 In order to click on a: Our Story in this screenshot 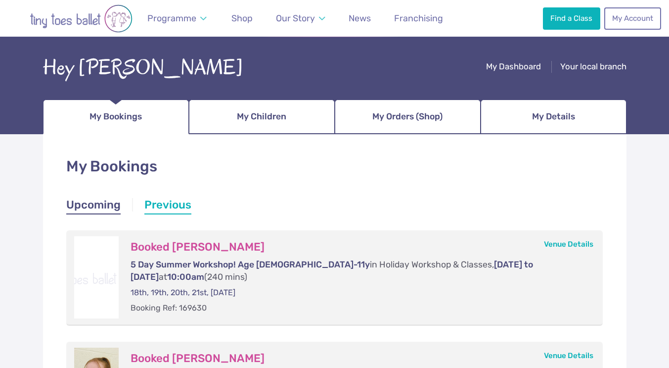, I will do `click(301, 18)`.